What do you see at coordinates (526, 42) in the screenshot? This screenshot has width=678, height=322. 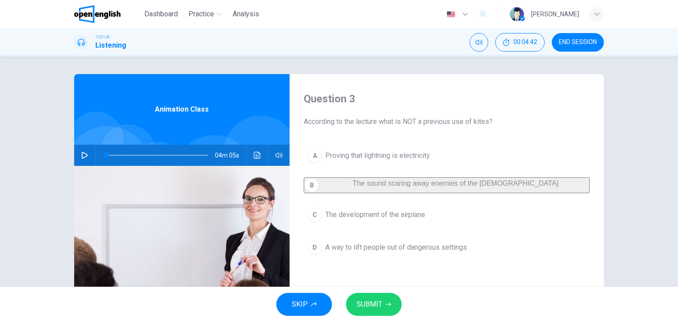 I see `span: 00:04:42` at bounding box center [526, 42].